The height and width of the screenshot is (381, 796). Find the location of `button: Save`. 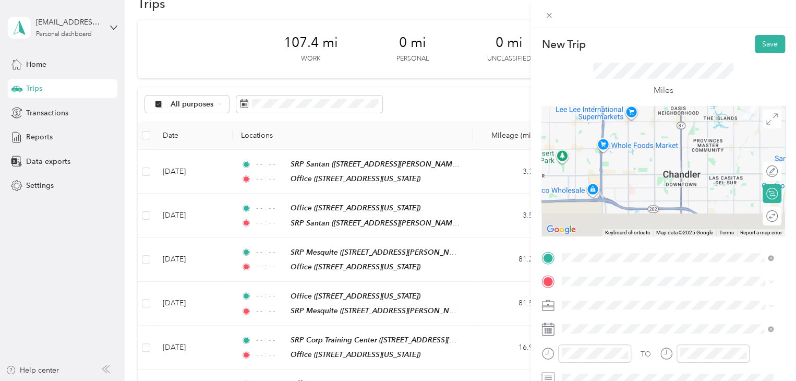

button: Save is located at coordinates (770, 44).